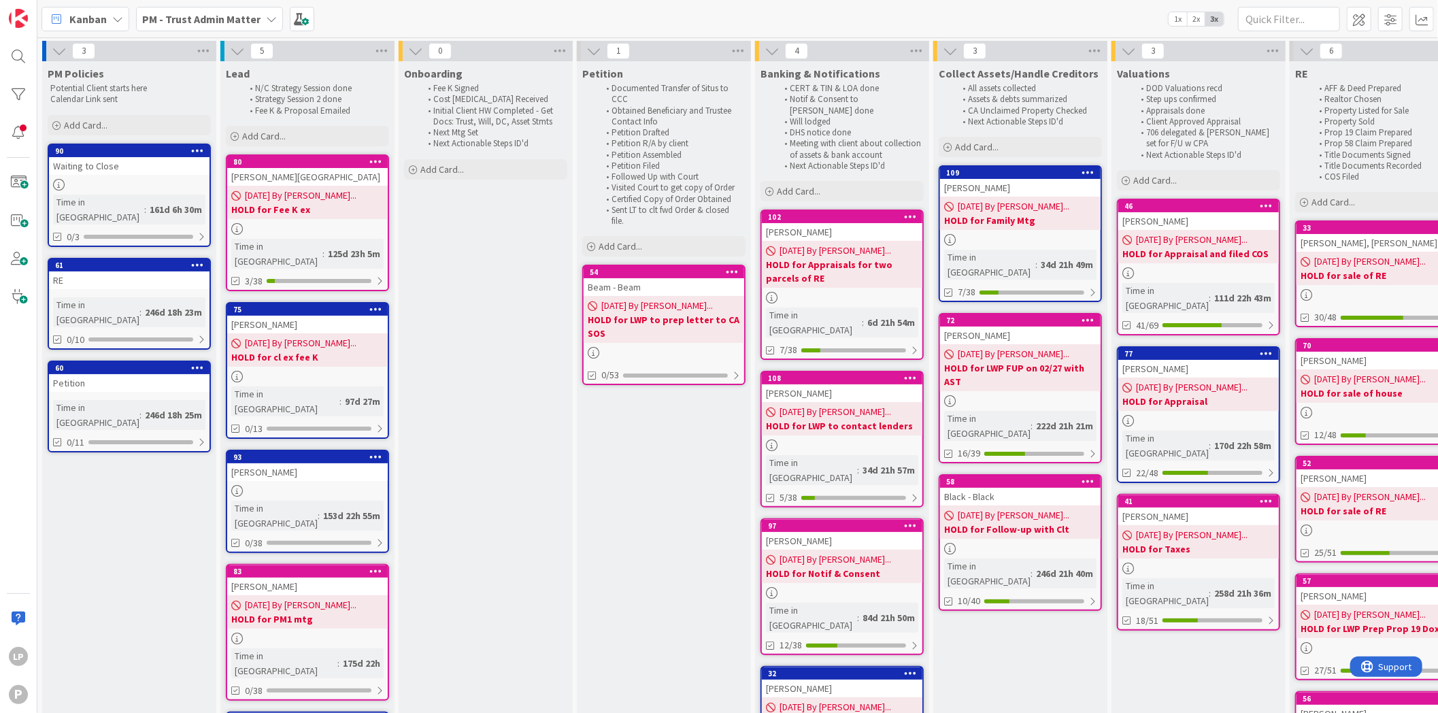 Image resolution: width=1438 pixels, height=713 pixels. I want to click on div: 34d 21h 49m, so click(1067, 265).